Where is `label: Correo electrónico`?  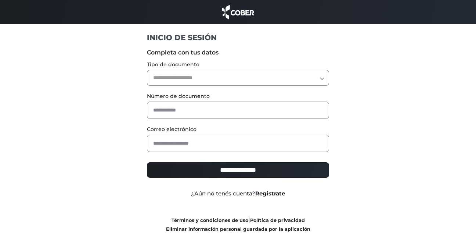 label: Correo electrónico is located at coordinates (238, 129).